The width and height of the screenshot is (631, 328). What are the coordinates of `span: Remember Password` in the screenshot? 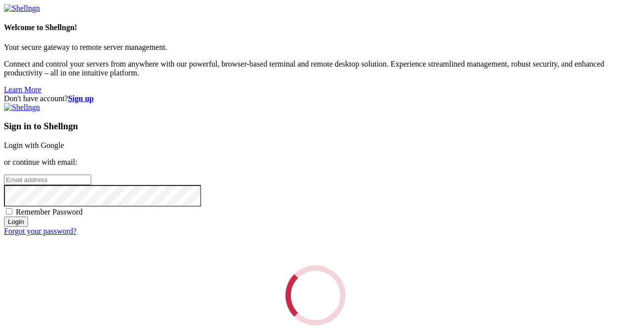 It's located at (49, 211).